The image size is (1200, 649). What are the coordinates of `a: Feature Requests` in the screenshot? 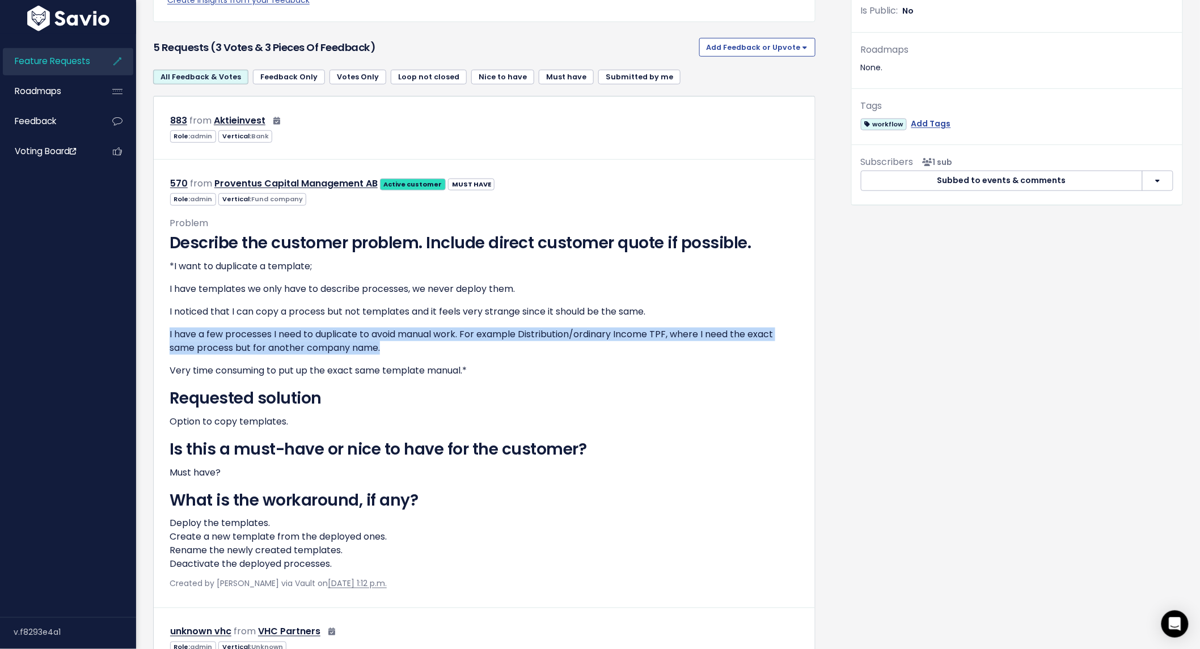 It's located at (48, 61).